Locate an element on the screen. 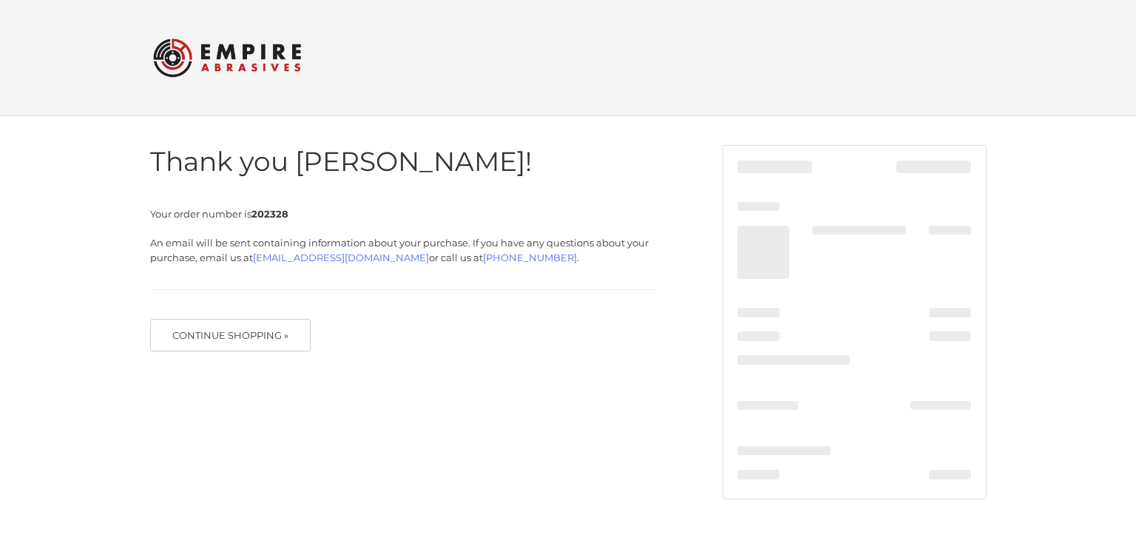 This screenshot has height=549, width=1136. span: Your order number is is located at coordinates (219, 214).